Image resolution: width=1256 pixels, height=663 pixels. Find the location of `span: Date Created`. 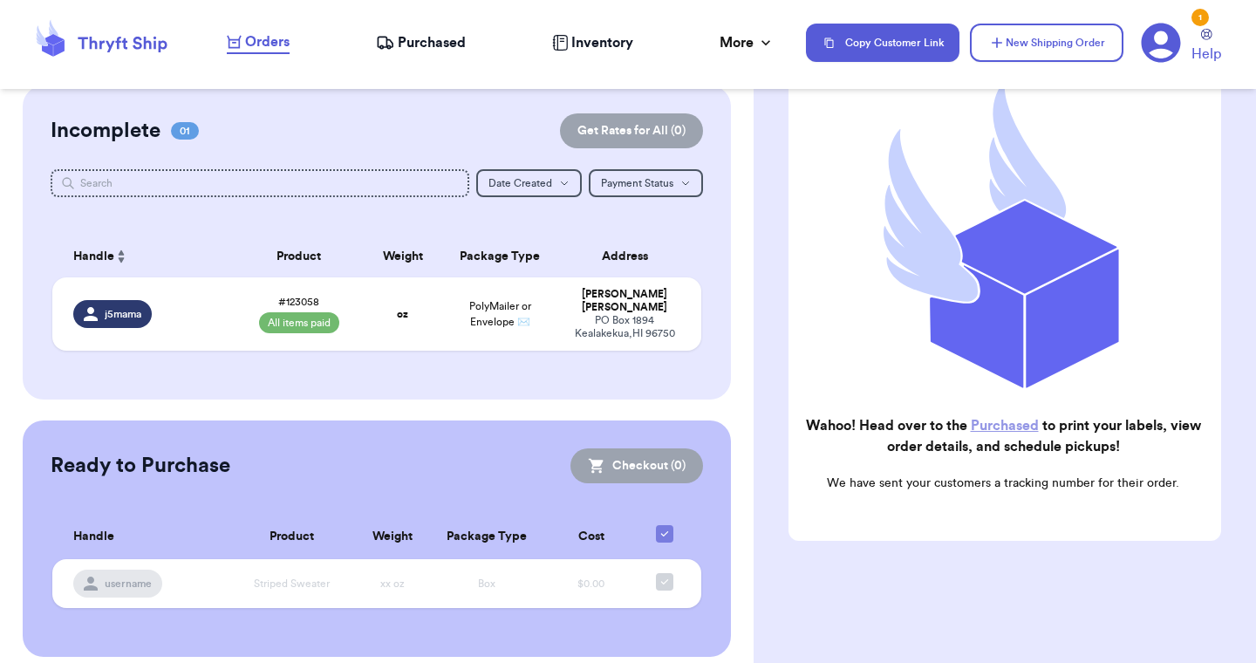

span: Date Created is located at coordinates (520, 183).